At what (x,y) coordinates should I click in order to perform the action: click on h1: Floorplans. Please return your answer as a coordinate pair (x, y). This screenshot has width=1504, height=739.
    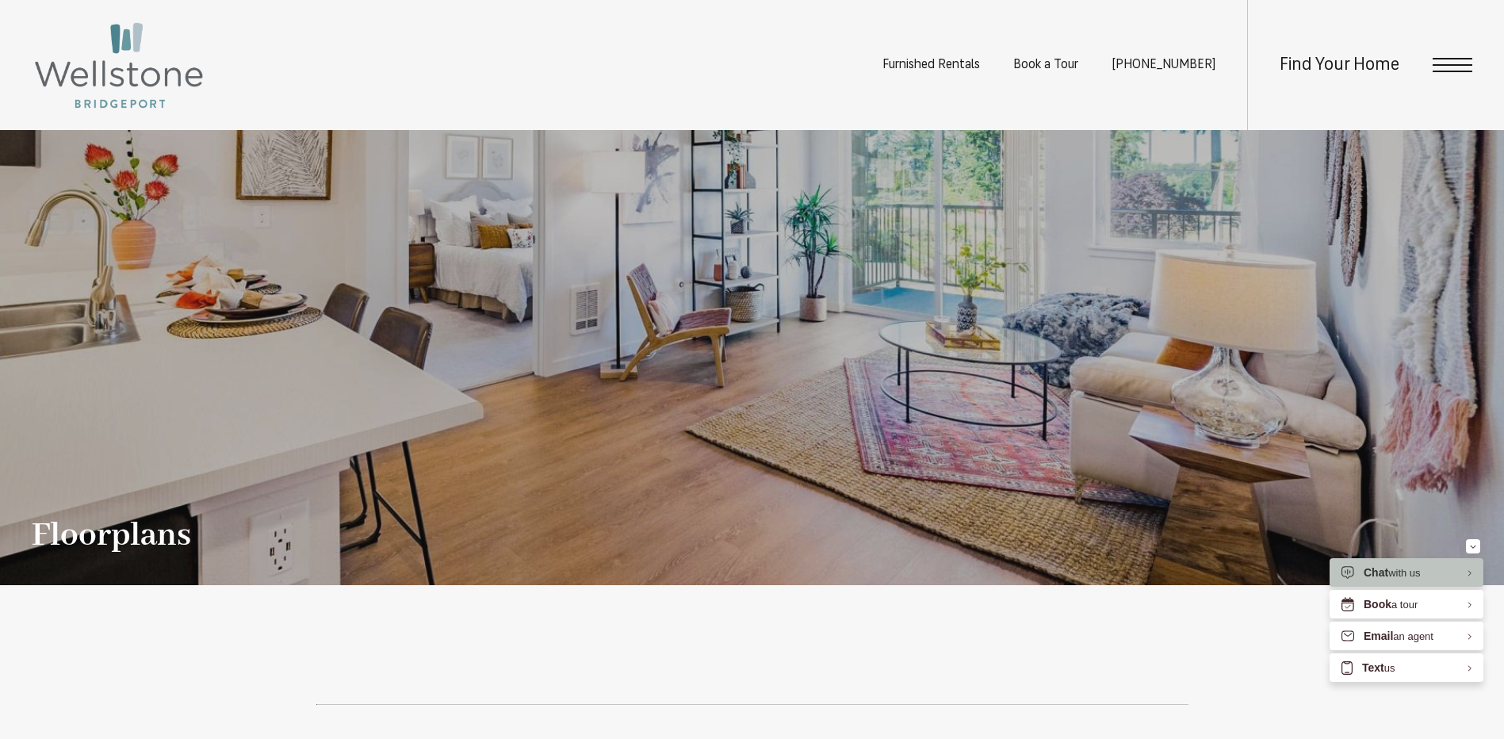
    Looking at the image, I should click on (111, 535).